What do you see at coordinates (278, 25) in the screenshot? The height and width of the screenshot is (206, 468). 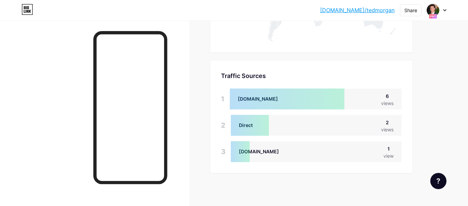 I see `path: Uruguay` at bounding box center [278, 25].